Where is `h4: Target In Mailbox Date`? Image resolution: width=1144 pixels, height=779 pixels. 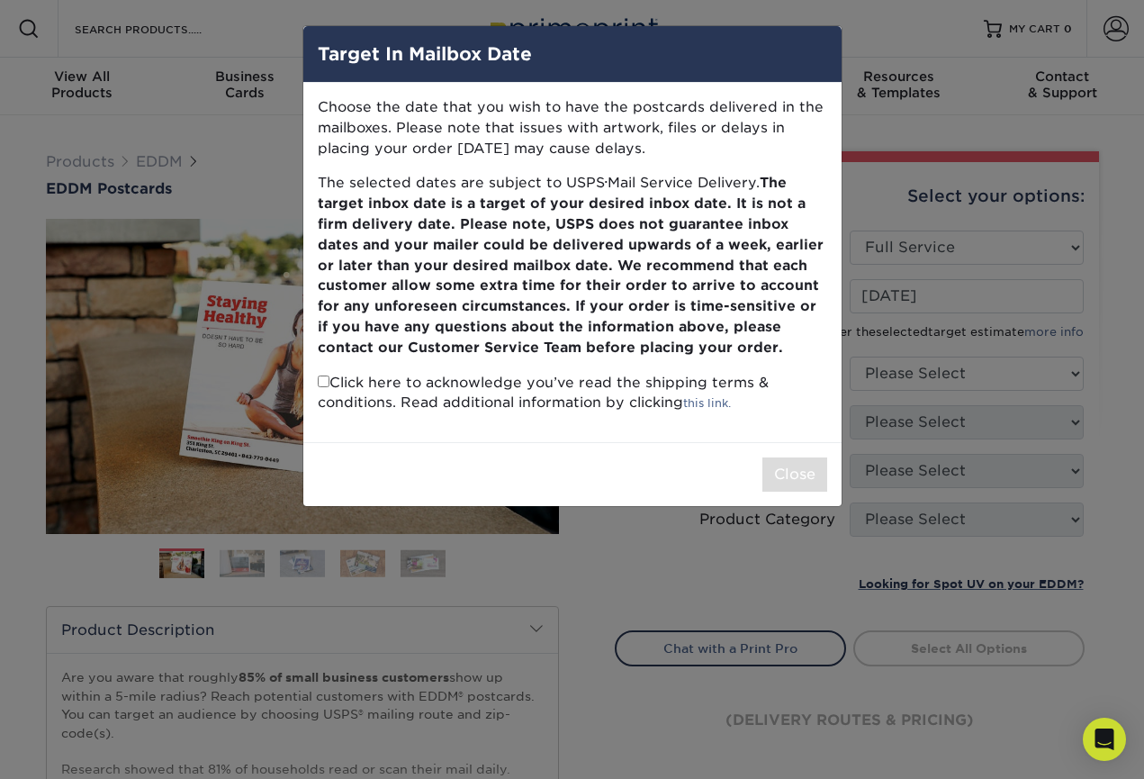 h4: Target In Mailbox Date is located at coordinates (572, 54).